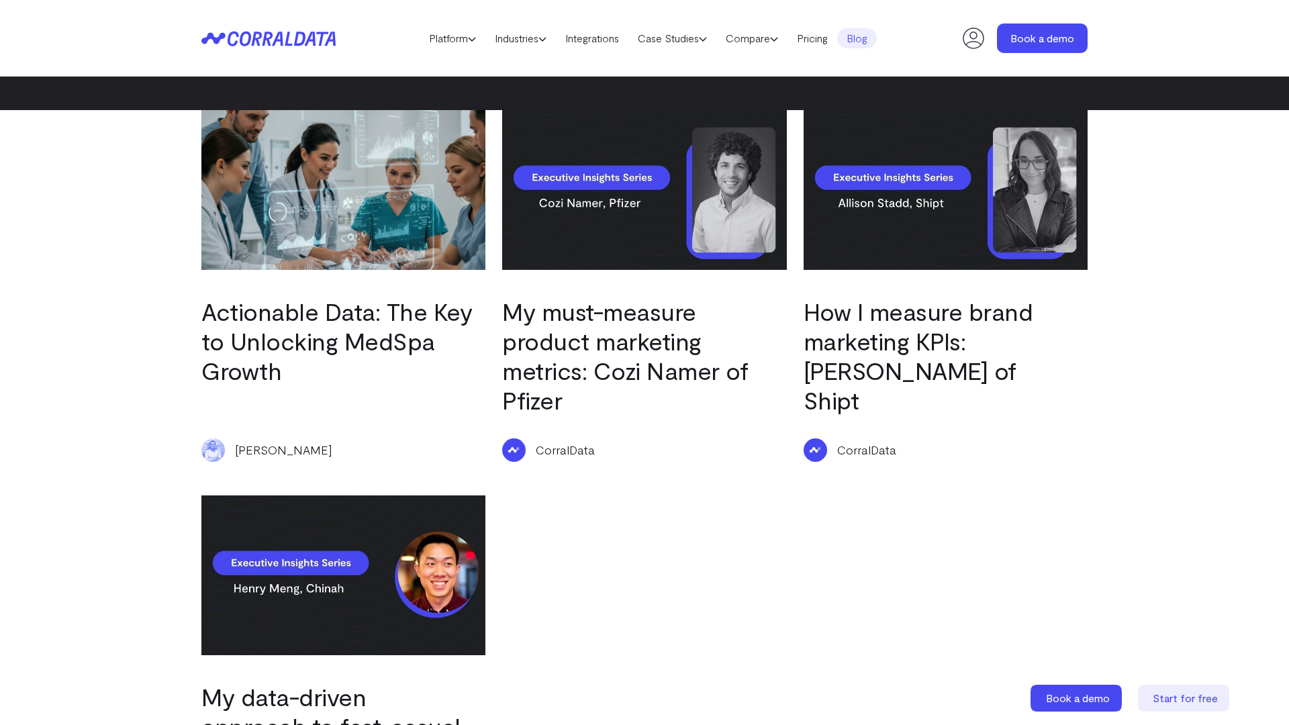 This screenshot has width=1289, height=725. I want to click on span: Start for free, so click(1184, 697).